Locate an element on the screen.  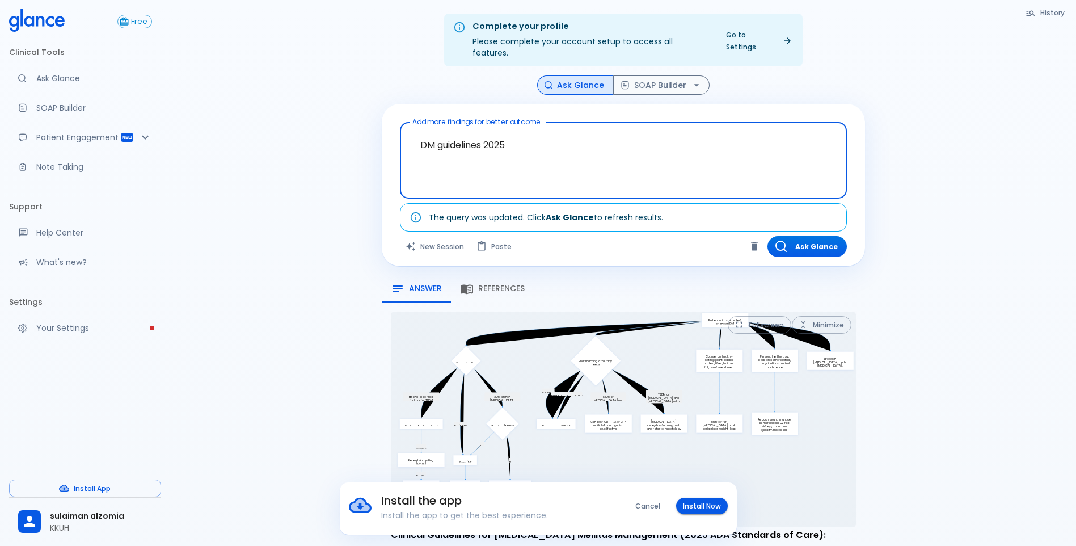
a: Moramiz: Find ICD10AM codes instantly is located at coordinates (85, 78).